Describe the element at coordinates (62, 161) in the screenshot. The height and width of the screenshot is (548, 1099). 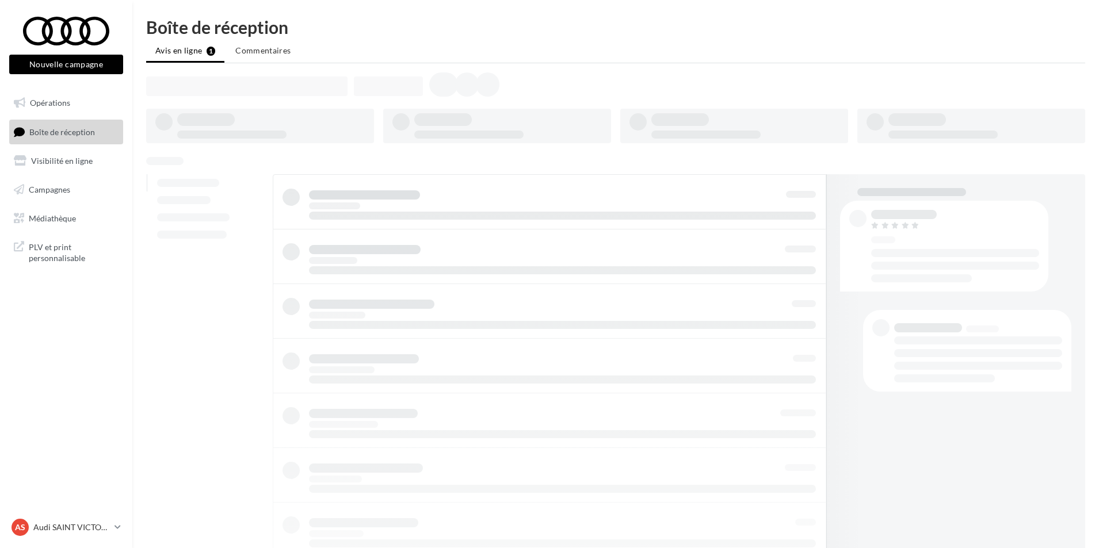
I see `span: Visibilité en ligne` at that location.